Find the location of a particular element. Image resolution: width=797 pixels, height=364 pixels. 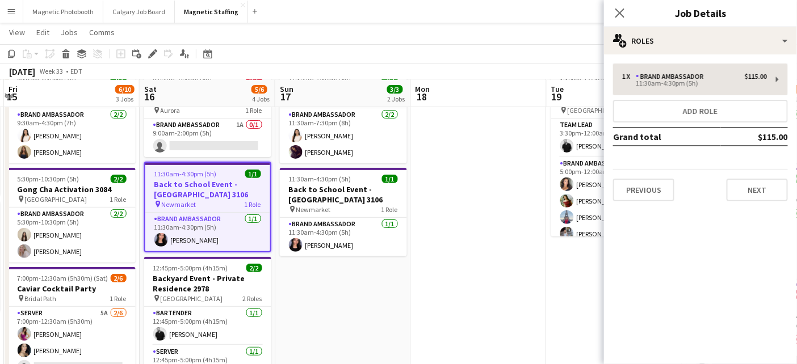

app-job-card: 11:30am-7:30pm (8h)2/2BMW - Golf Tournament Rivermead Golf Club1 RoleBrand Ambassador2/211:30am-7... is located at coordinates (343, 116).